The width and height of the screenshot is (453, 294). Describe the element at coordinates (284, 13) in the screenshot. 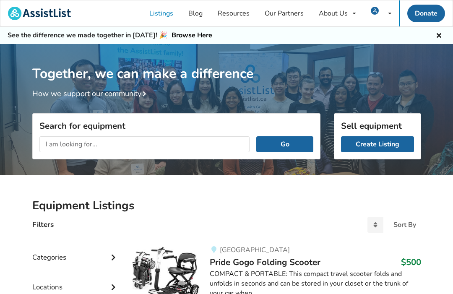

I see `a: Our Partners` at that location.